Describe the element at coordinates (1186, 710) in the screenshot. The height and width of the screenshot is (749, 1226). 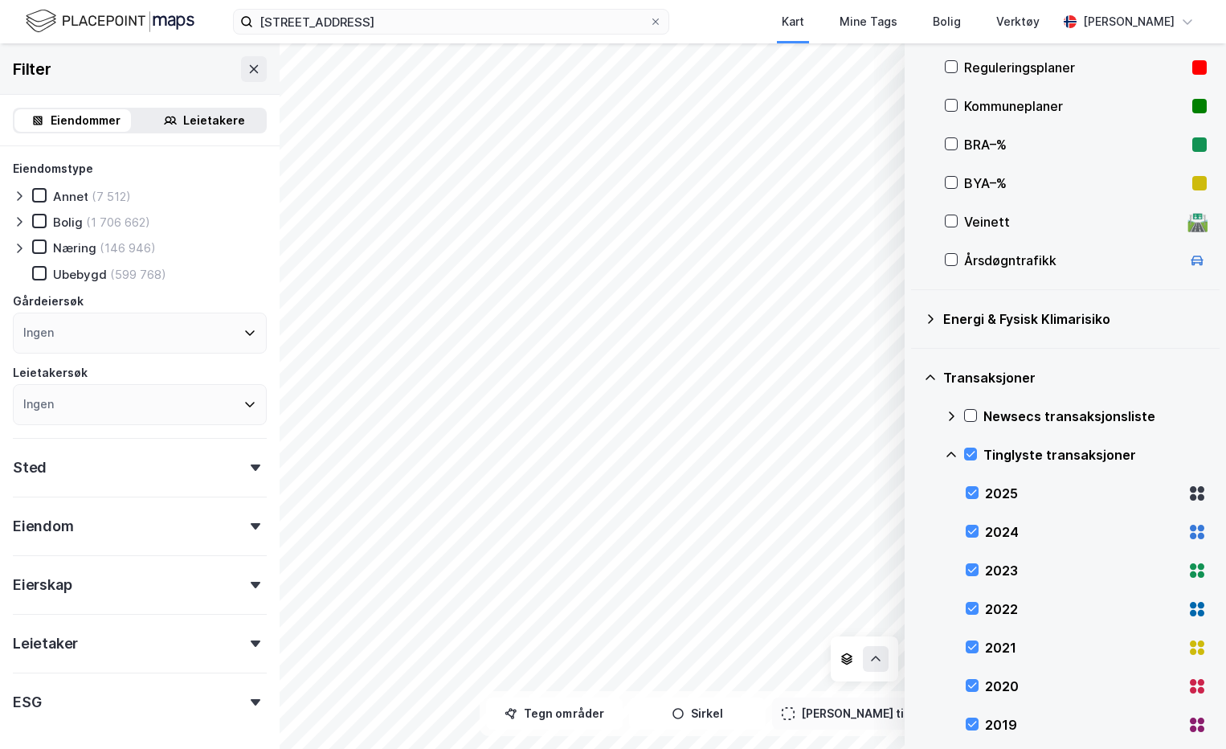
I see `div: Kontrollprogram for chat` at that location.